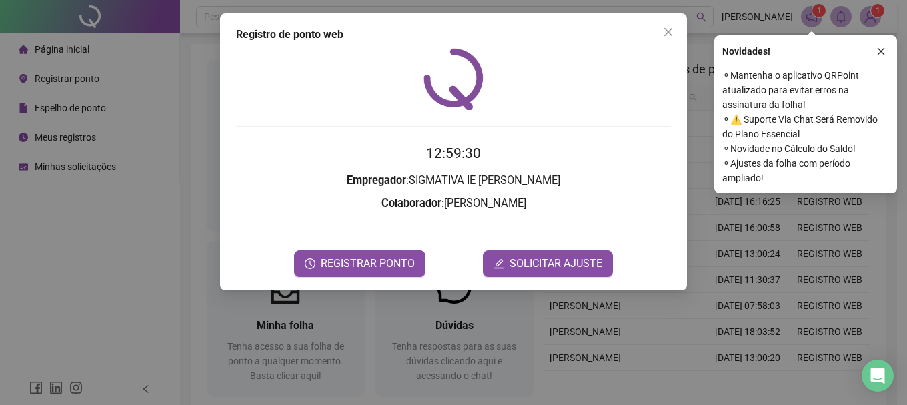 The width and height of the screenshot is (907, 405). I want to click on span: REGISTRAR PONTO, so click(368, 263).